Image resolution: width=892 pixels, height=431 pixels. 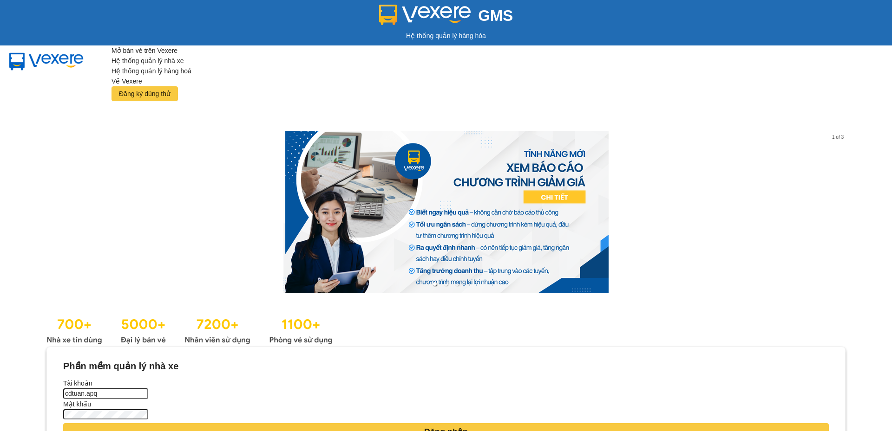 I want to click on label: Tài khoản, so click(x=78, y=384).